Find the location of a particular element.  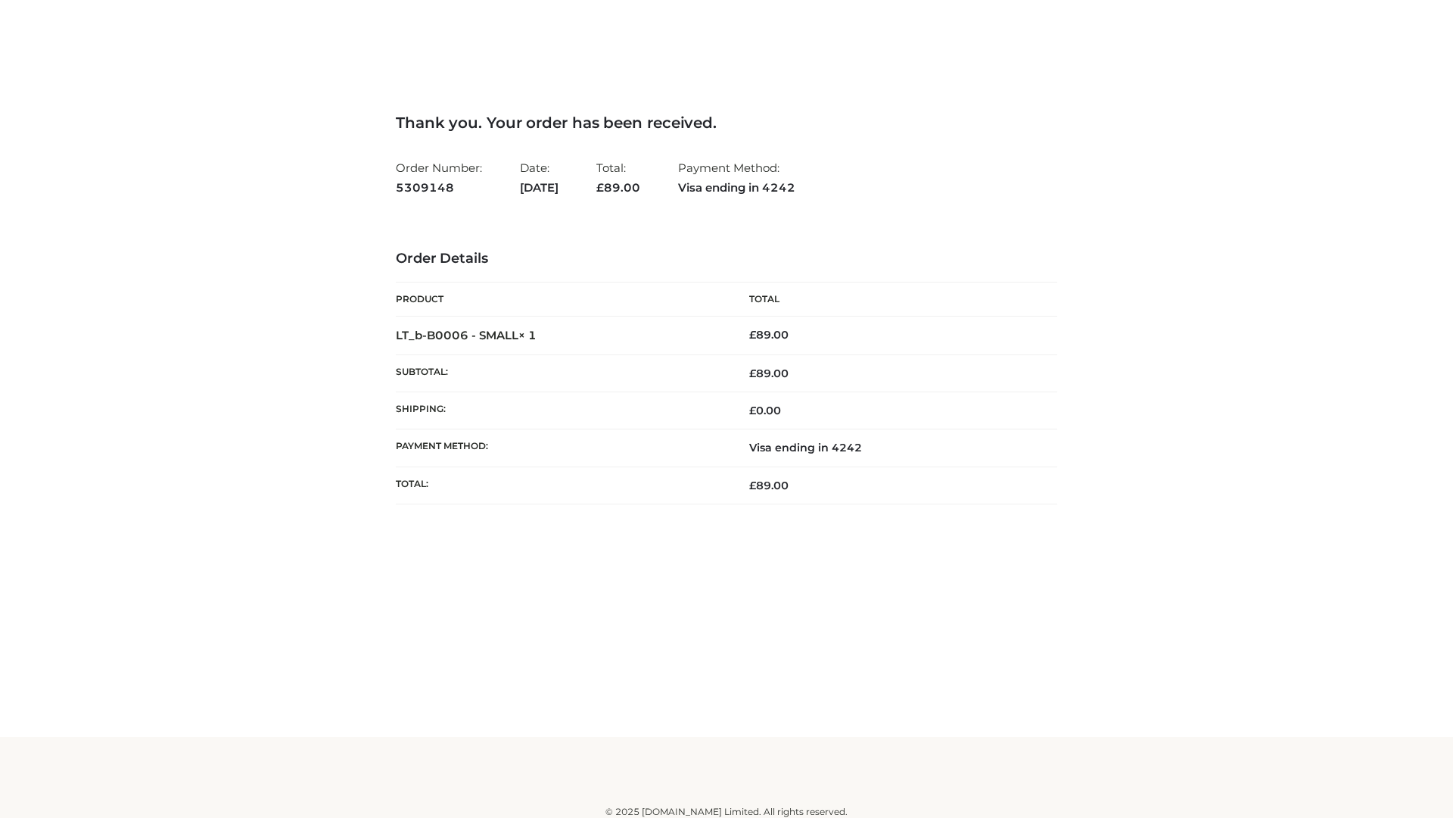

th: Subtotal: is located at coordinates (561, 372).